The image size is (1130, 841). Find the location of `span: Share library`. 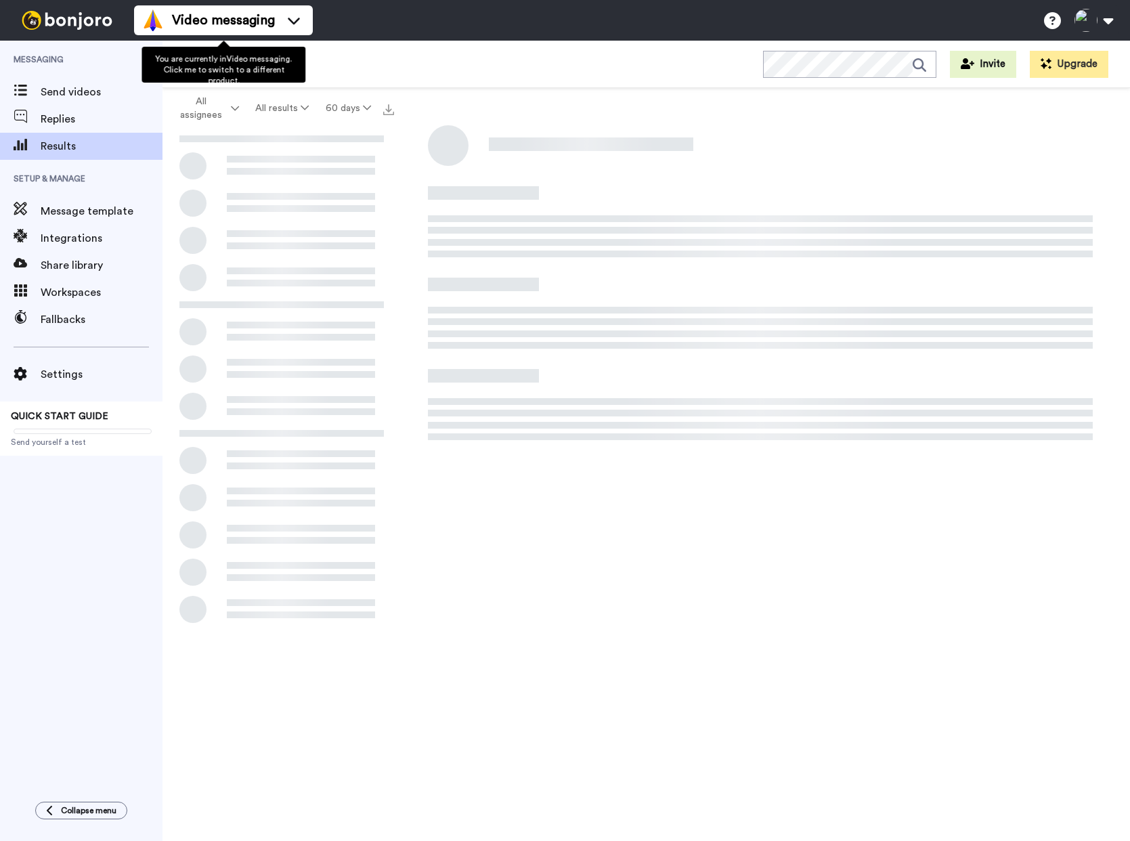

span: Share library is located at coordinates (102, 265).